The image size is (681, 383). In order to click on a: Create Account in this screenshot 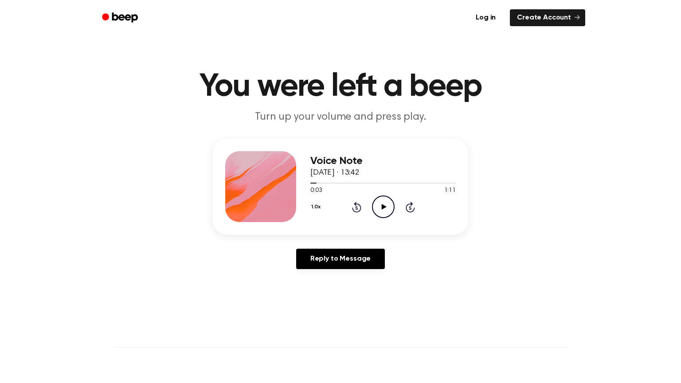, I will do `click(547, 18)`.